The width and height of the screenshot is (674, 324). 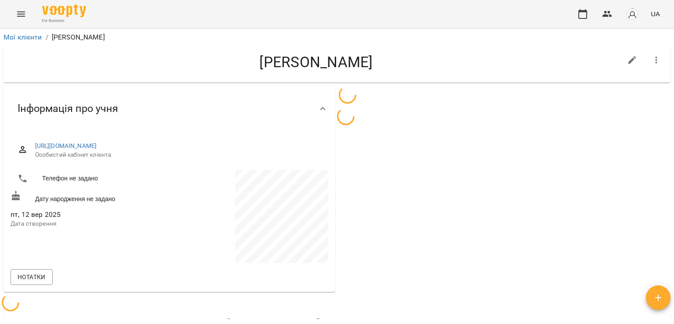 I want to click on span: Особистий кабінет клієнта, so click(x=178, y=155).